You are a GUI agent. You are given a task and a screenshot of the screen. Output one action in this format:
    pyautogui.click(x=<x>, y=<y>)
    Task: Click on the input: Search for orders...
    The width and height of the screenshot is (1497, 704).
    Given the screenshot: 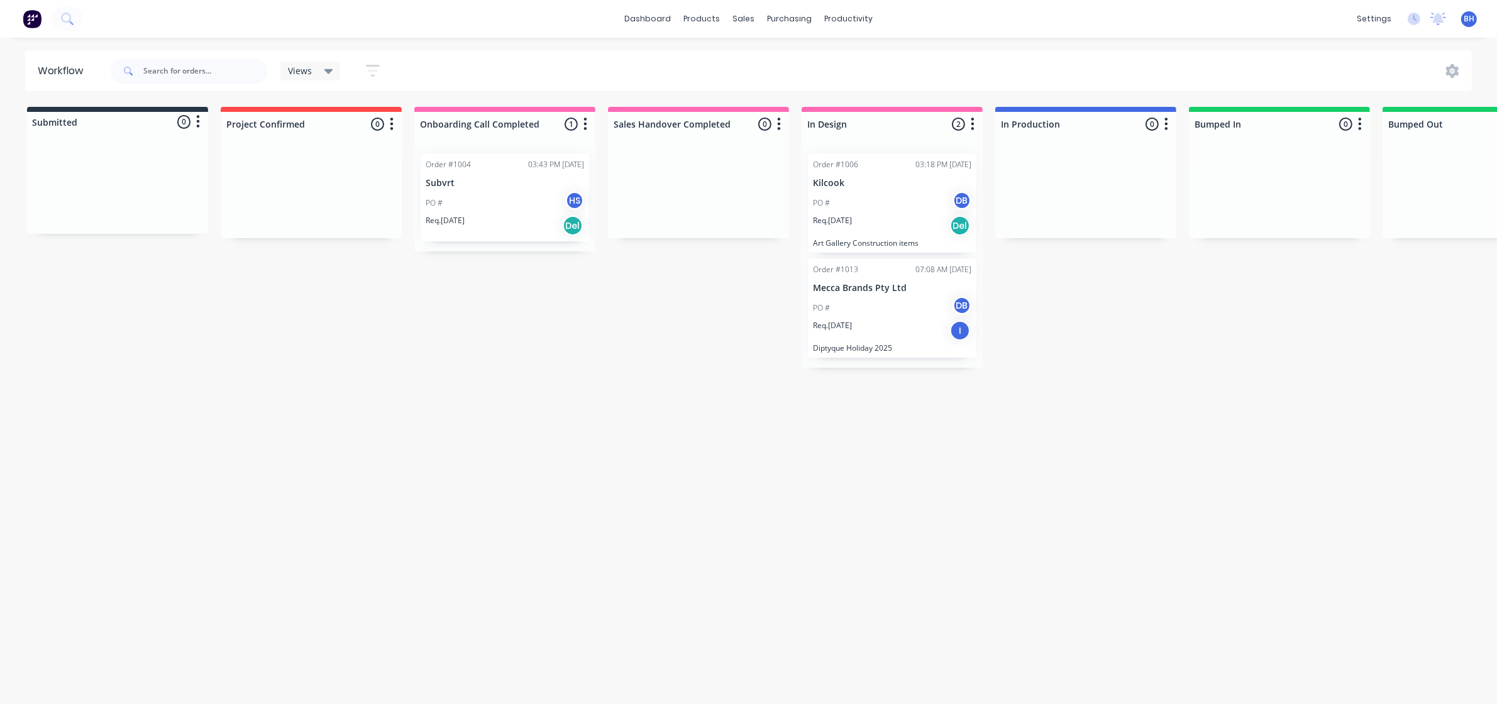 What is the action you would take?
    pyautogui.click(x=206, y=71)
    